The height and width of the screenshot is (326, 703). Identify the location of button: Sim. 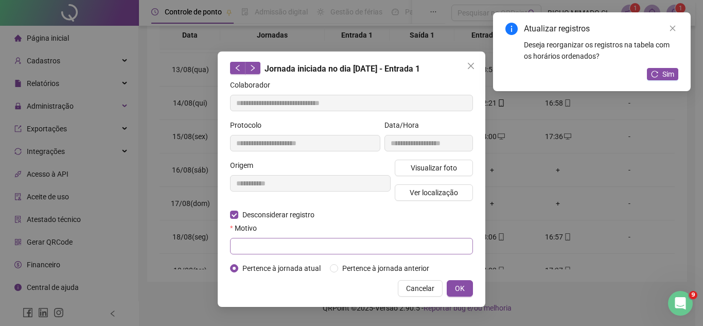
(663, 74).